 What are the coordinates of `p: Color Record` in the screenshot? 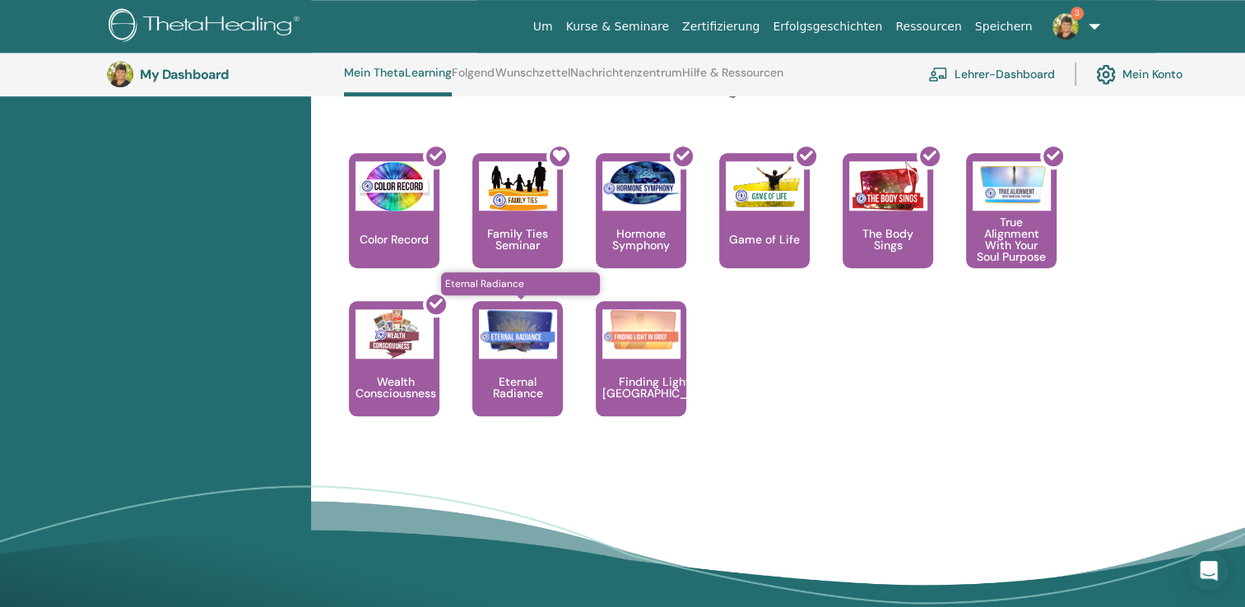 It's located at (394, 239).